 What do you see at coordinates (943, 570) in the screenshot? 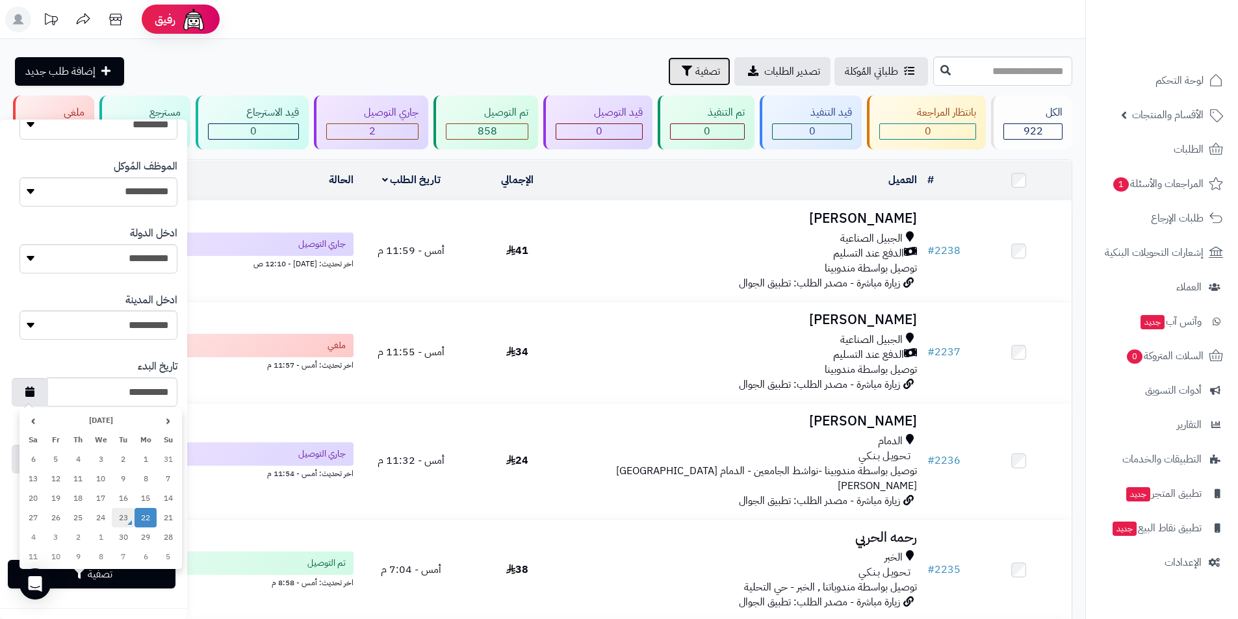
I see `a: #2235` at bounding box center [943, 570].